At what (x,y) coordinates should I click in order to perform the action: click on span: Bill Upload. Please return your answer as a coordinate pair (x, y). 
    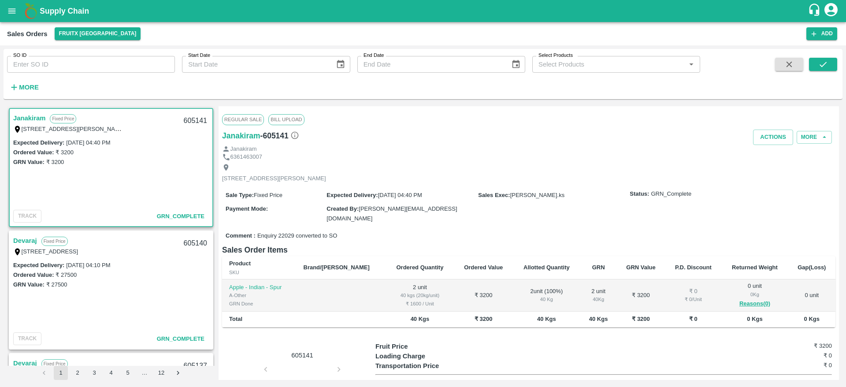
    Looking at the image, I should click on (286, 119).